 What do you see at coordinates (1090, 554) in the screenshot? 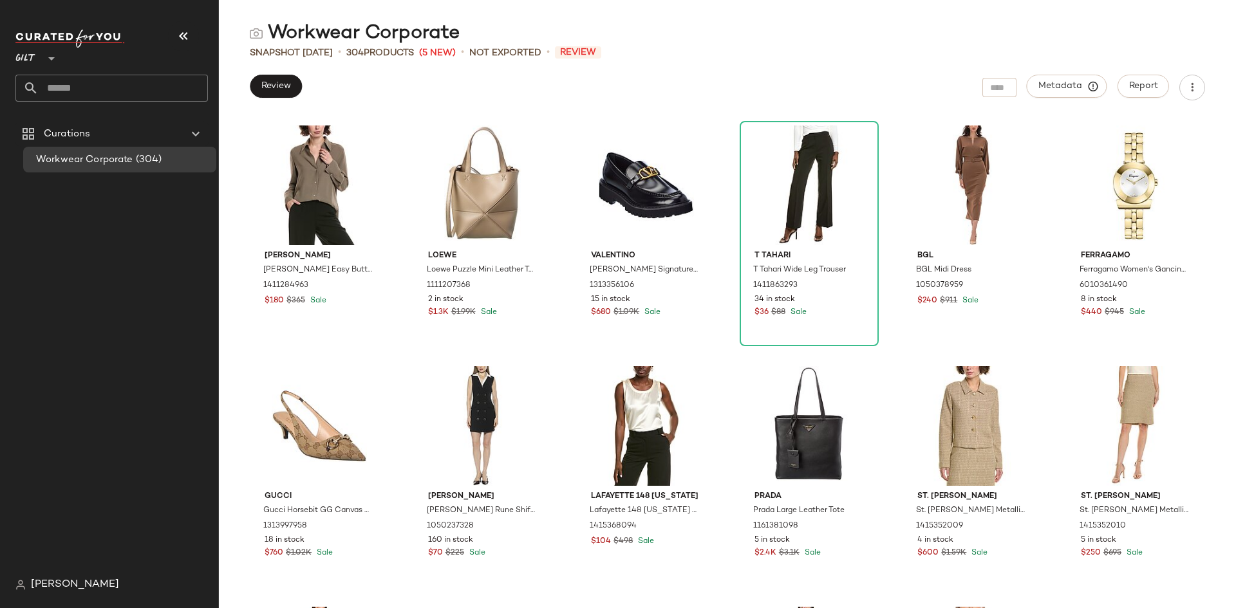
I see `span: $250` at bounding box center [1090, 554].